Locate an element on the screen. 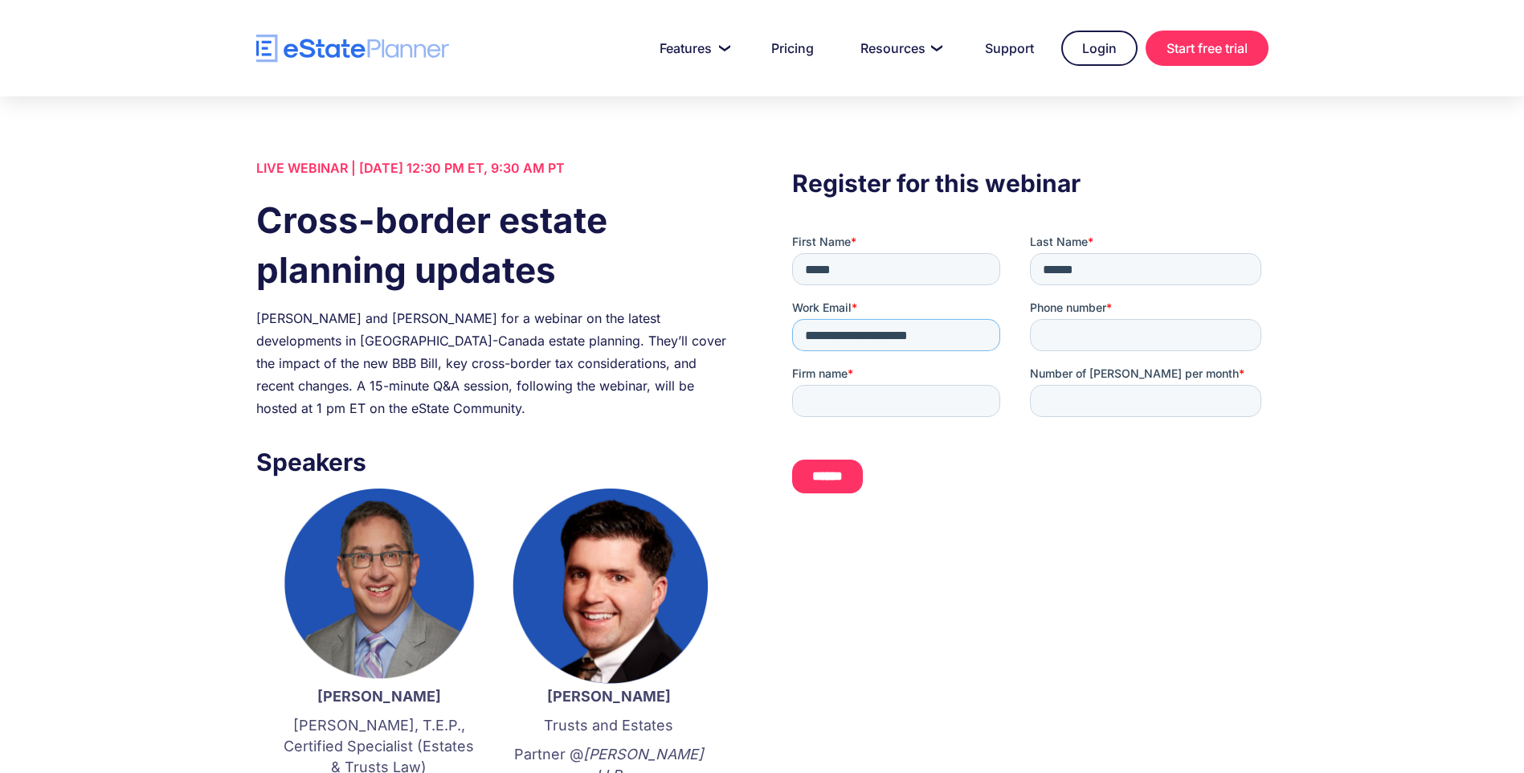  a: Support is located at coordinates (1009, 48).